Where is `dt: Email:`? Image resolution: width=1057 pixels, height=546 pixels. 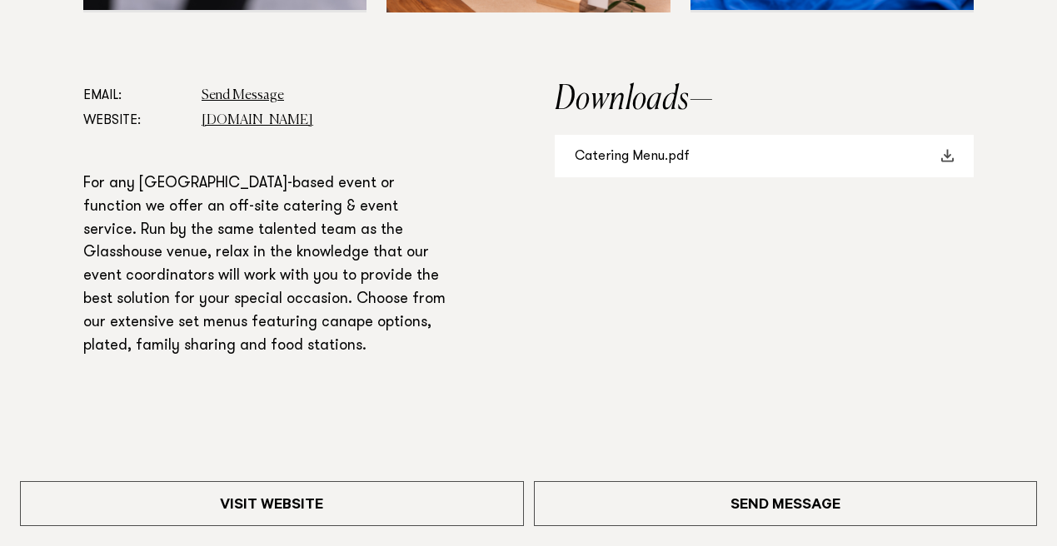 dt: Email: is located at coordinates (136, 96).